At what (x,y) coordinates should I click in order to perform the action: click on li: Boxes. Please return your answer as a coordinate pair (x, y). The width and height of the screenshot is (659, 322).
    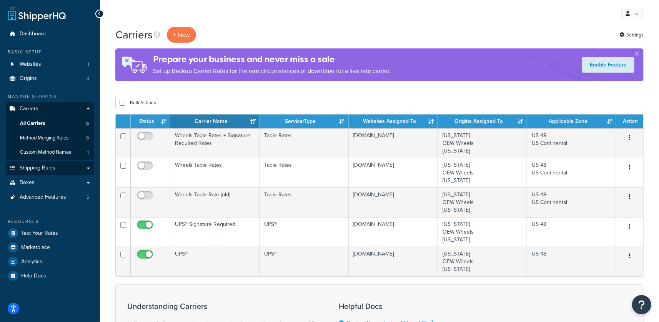
    Looking at the image, I should click on (50, 183).